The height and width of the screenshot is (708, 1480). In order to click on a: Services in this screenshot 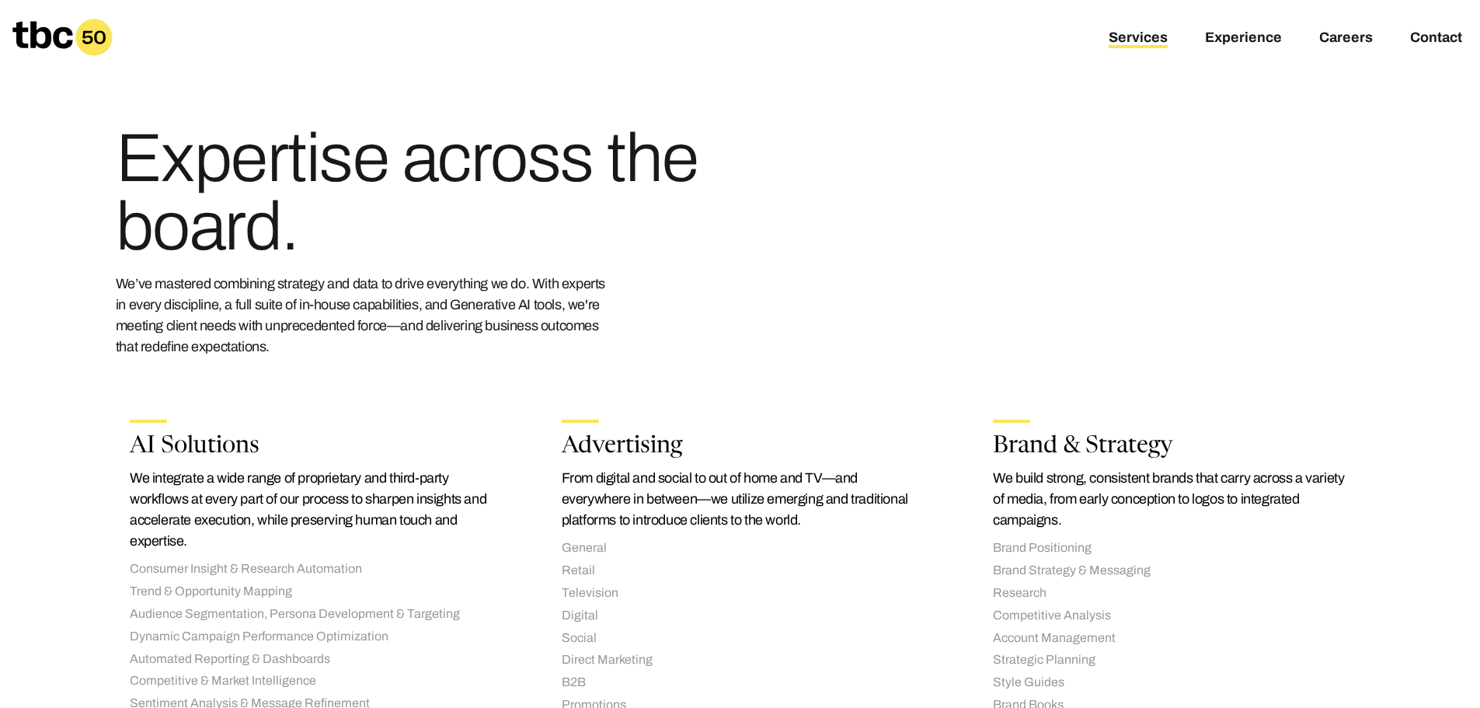, I will do `click(1138, 39)`.